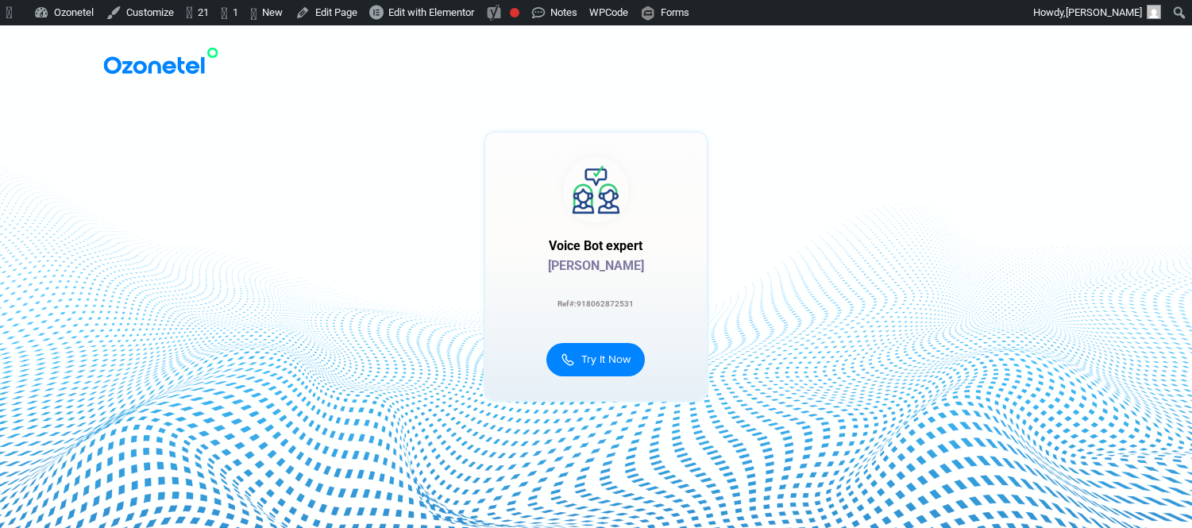 This screenshot has height=528, width=1192. I want to click on img: Call Icon, so click(568, 360).